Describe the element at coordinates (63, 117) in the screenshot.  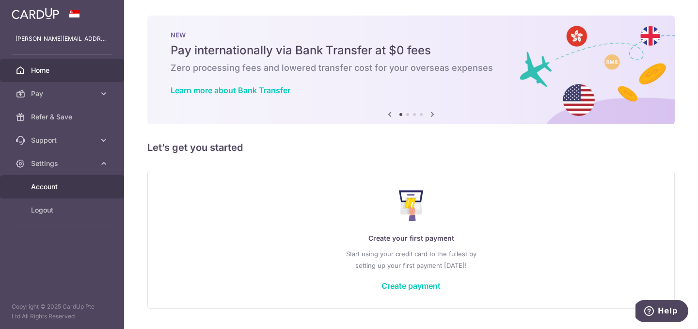
I see `span: Refer & Save` at that location.